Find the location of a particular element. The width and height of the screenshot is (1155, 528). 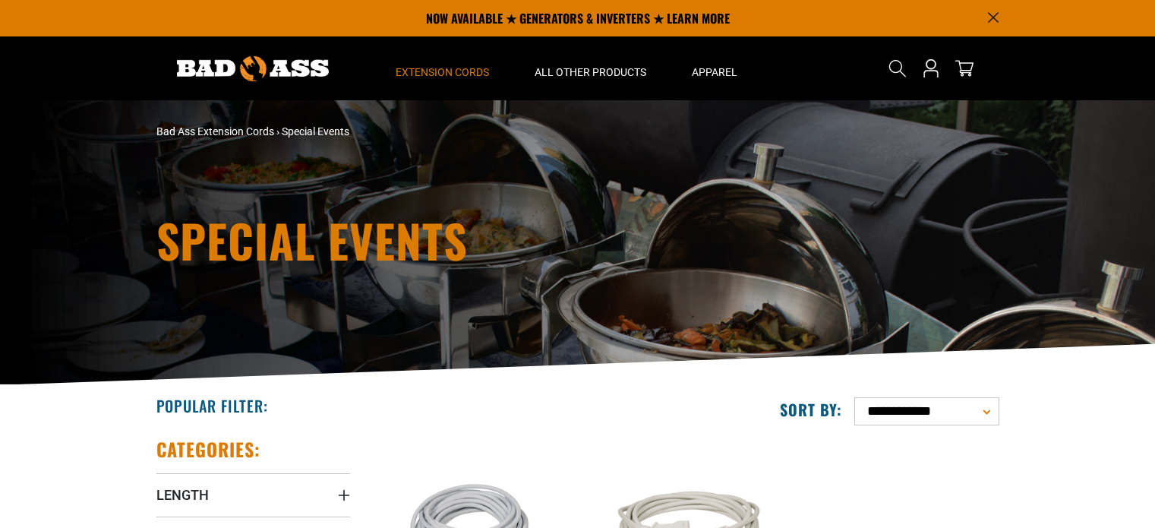

span: All Other Products is located at coordinates (590, 72).